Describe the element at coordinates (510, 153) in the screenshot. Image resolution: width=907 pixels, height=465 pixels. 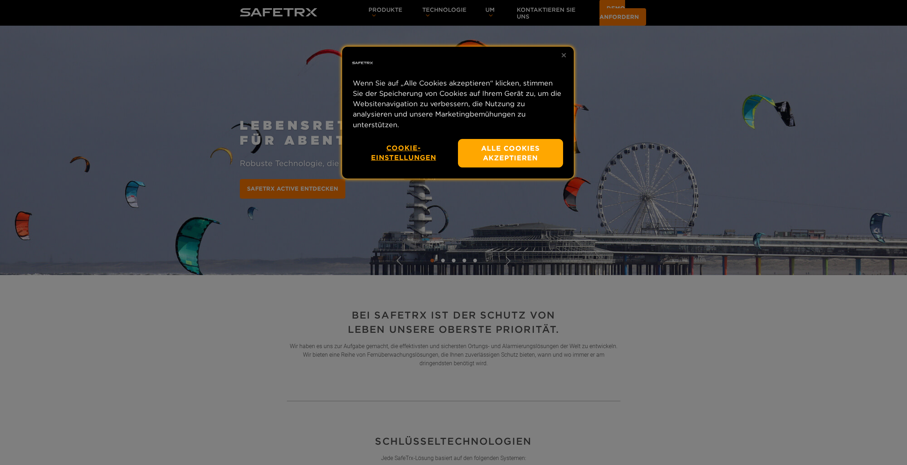
I see `button: Alle Cookies akzeptieren` at that location.